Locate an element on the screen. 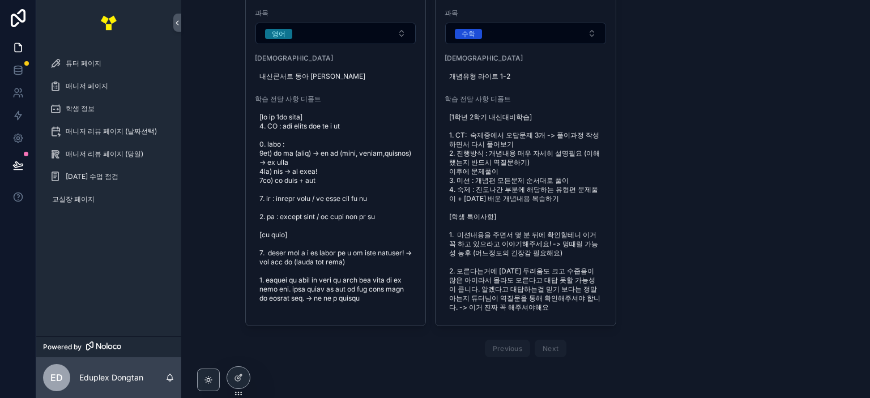 The width and height of the screenshot is (870, 398). span: 매니저 페이지 is located at coordinates (87, 86).